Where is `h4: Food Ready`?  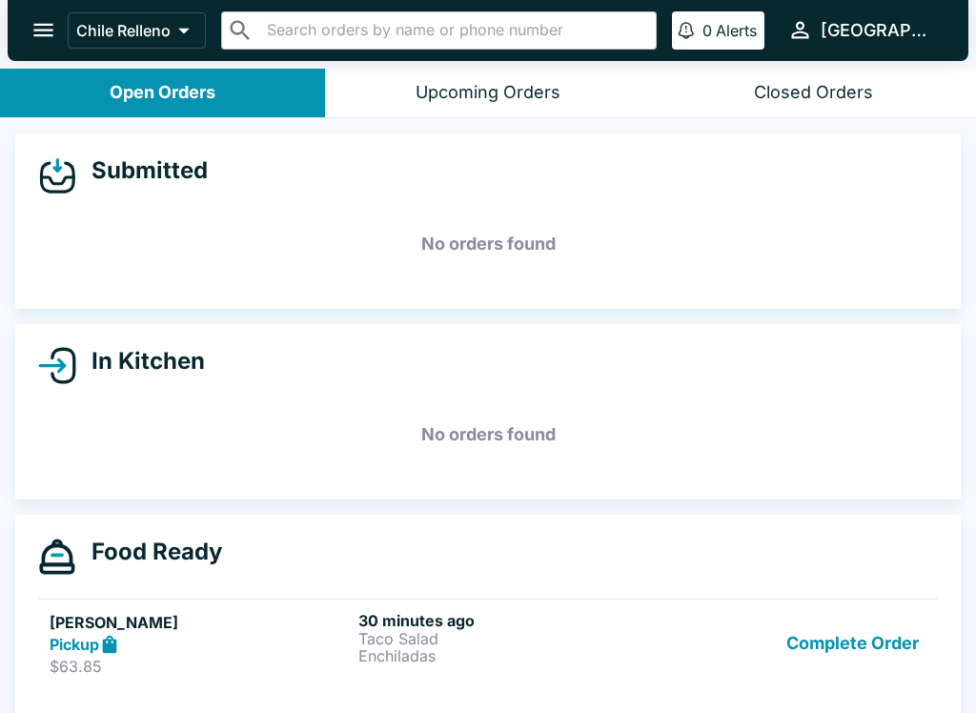 h4: Food Ready is located at coordinates (149, 552).